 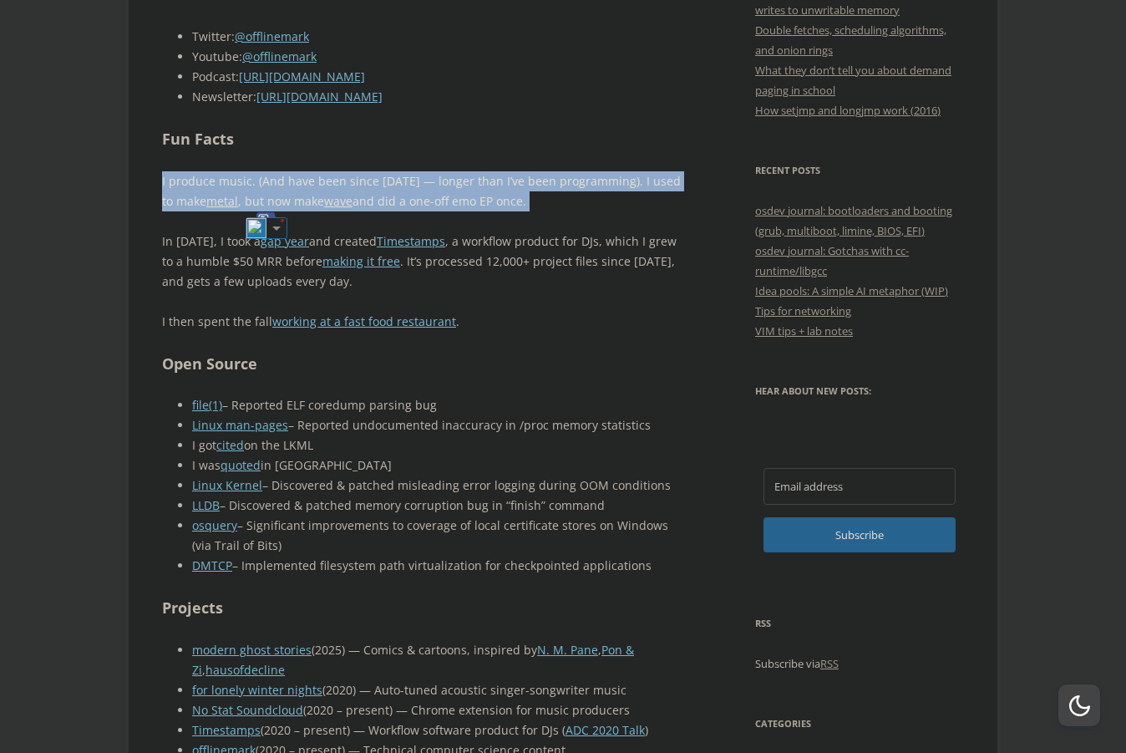 What do you see at coordinates (412, 505) in the screenshot?
I see `span: – Discovered & patched memory corruption bug in “finish” command` at bounding box center [412, 505].